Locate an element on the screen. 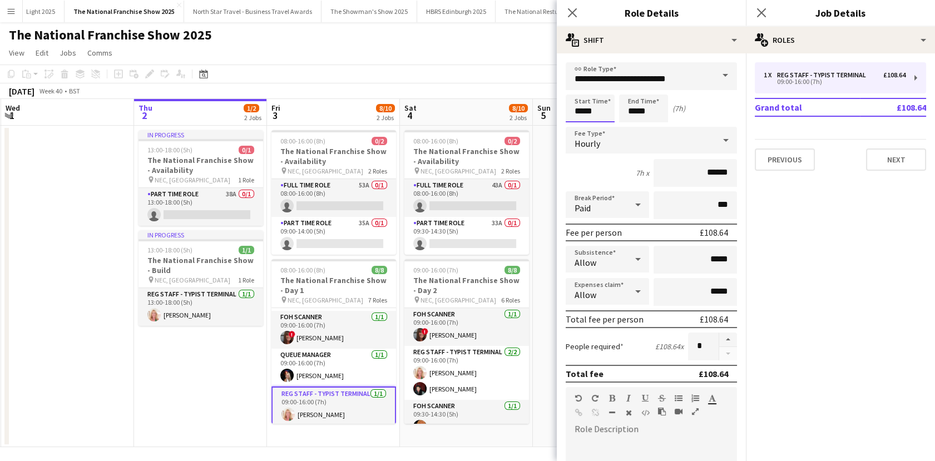 The width and height of the screenshot is (935, 461). app-card-role: Part Time Role38A0/113:00-18:00 (5h) is located at coordinates (201, 207).